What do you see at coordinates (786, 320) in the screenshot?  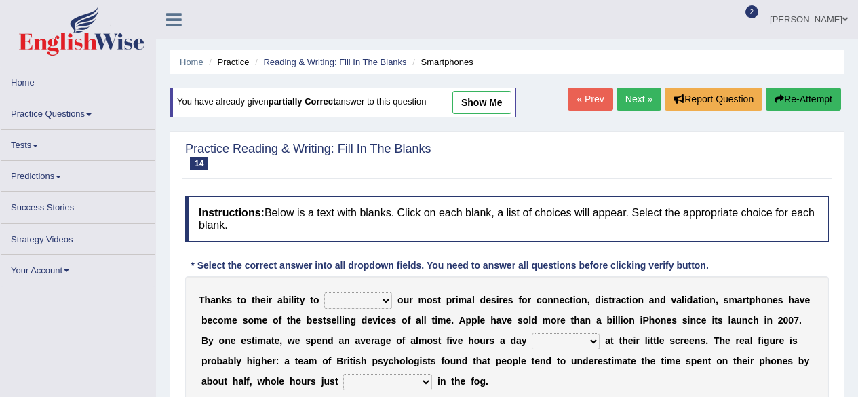 I see `b: 0` at bounding box center [786, 320].